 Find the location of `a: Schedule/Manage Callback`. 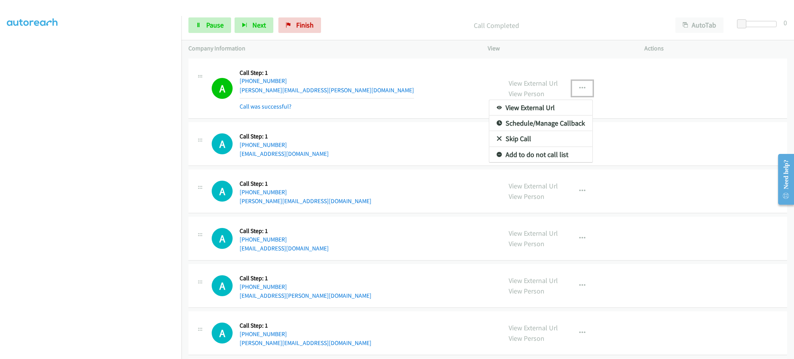

a: Schedule/Manage Callback is located at coordinates (541, 123).